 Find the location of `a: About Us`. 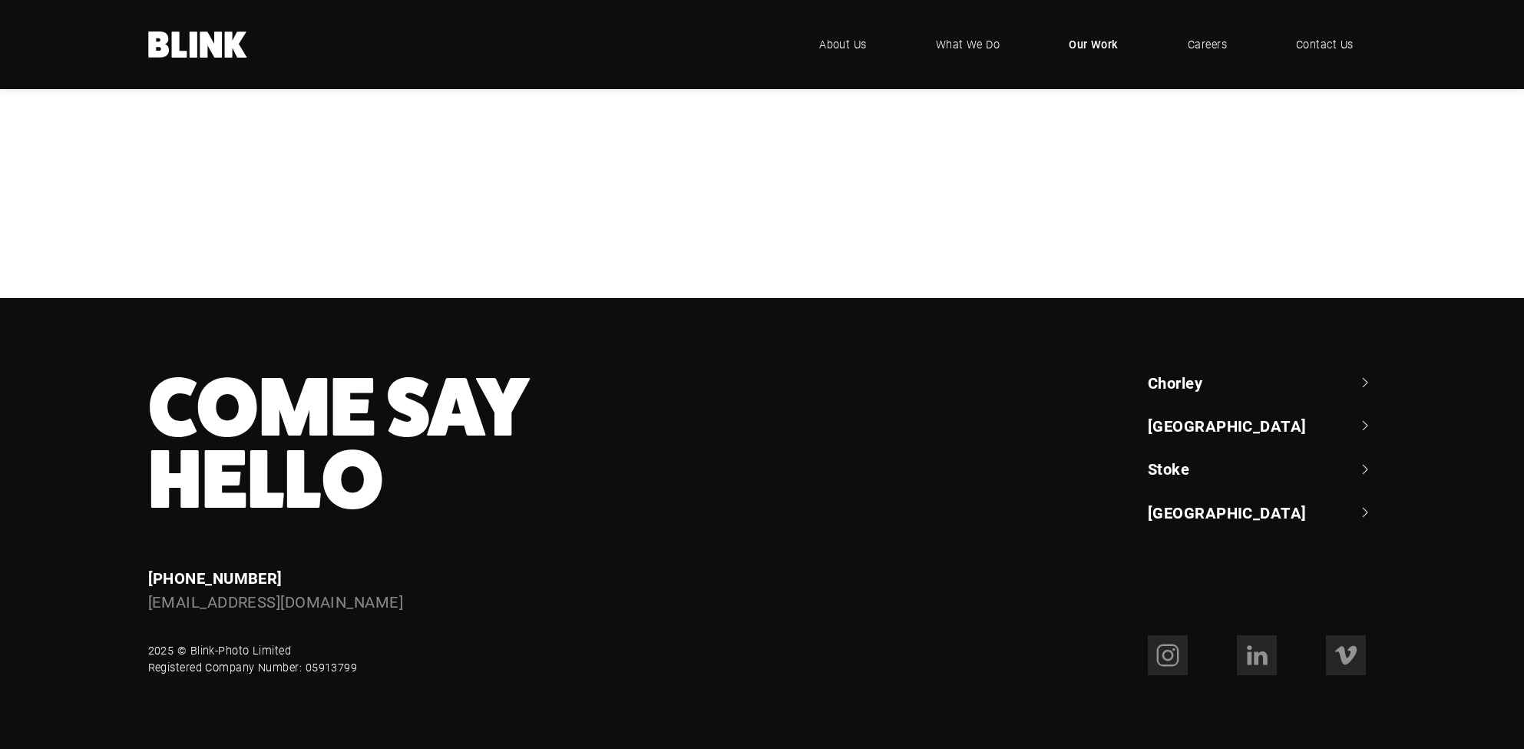

a: About Us is located at coordinates (843, 45).